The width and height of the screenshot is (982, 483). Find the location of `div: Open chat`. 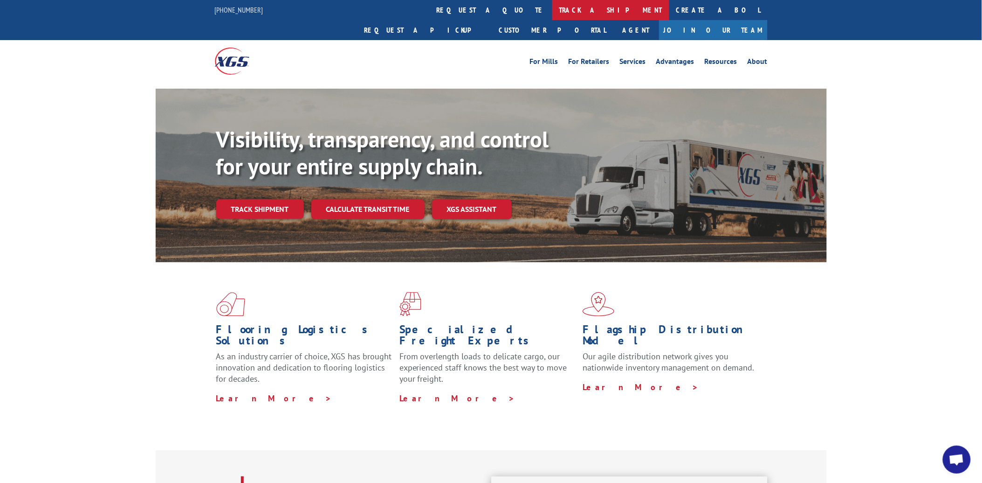

div: Open chat is located at coordinates (957, 459).